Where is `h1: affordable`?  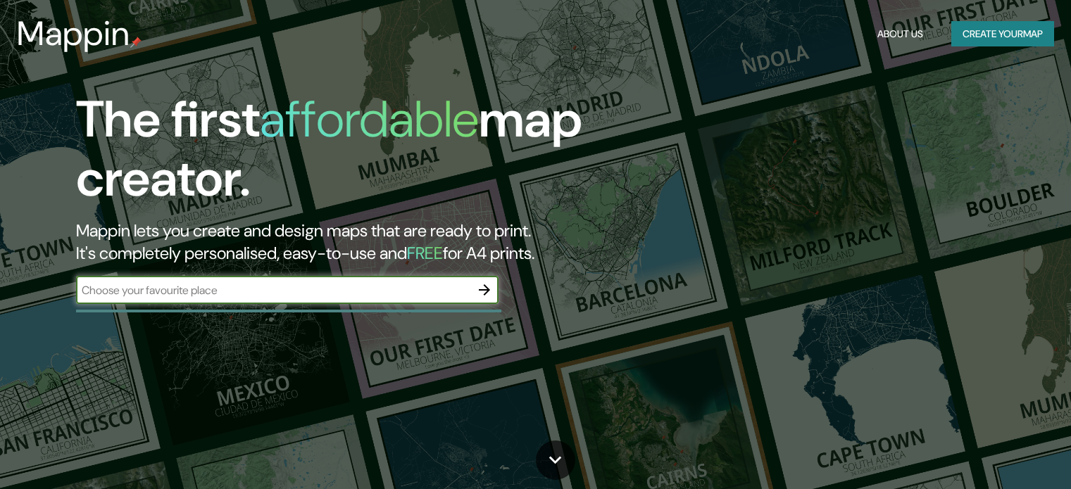 h1: affordable is located at coordinates (369, 119).